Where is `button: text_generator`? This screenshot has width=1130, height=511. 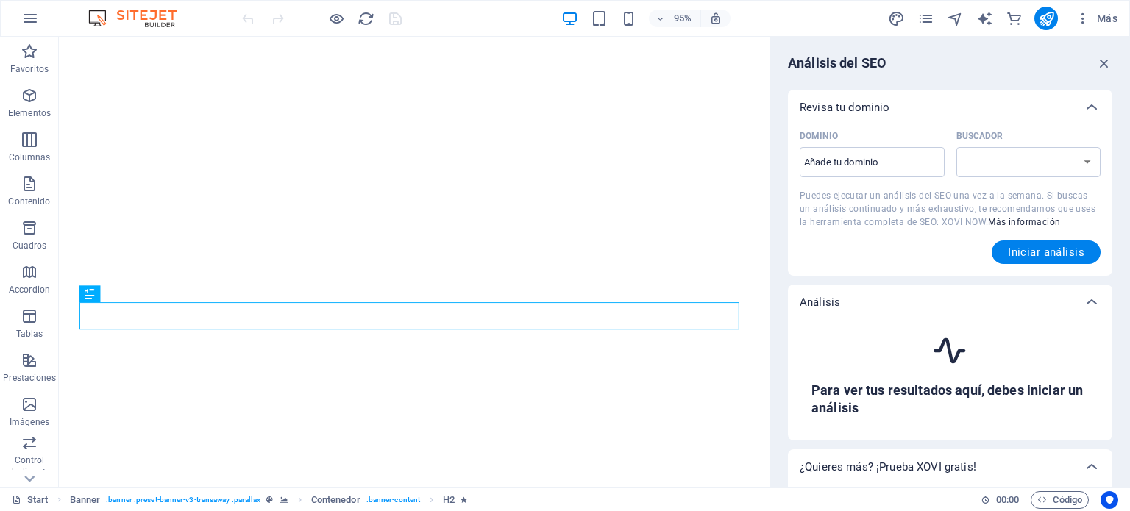 button: text_generator is located at coordinates (985, 18).